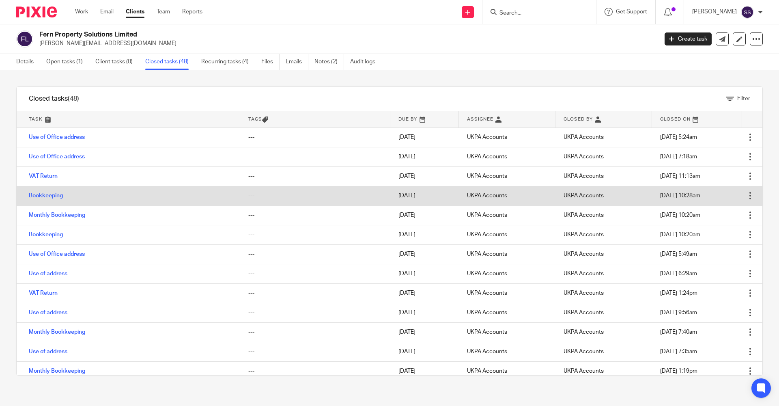  I want to click on a: Create task, so click(688, 39).